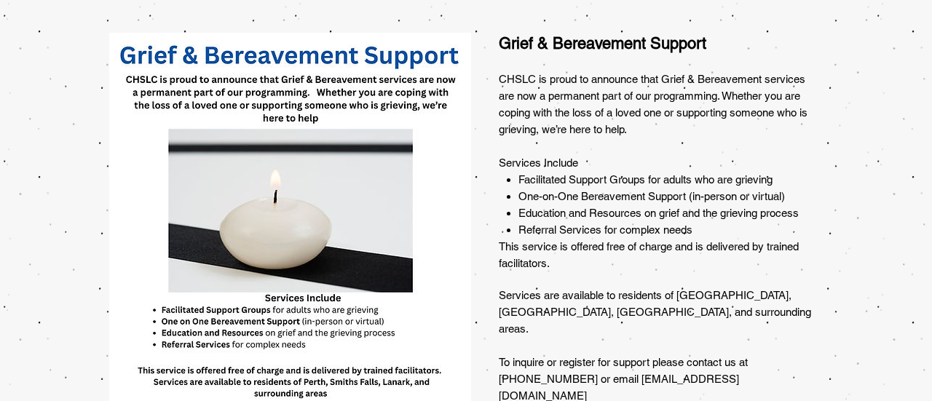  What do you see at coordinates (658, 213) in the screenshot?
I see `span: Education and Resources on grief and the grieving process` at bounding box center [658, 213].